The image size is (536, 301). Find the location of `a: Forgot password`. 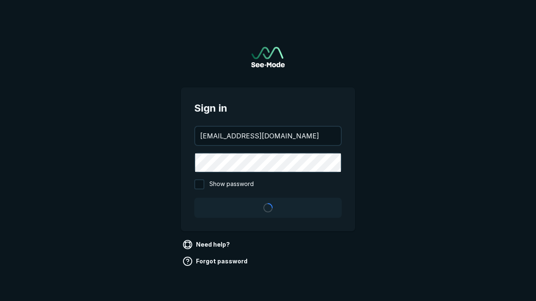

a: Forgot password is located at coordinates (216, 262).